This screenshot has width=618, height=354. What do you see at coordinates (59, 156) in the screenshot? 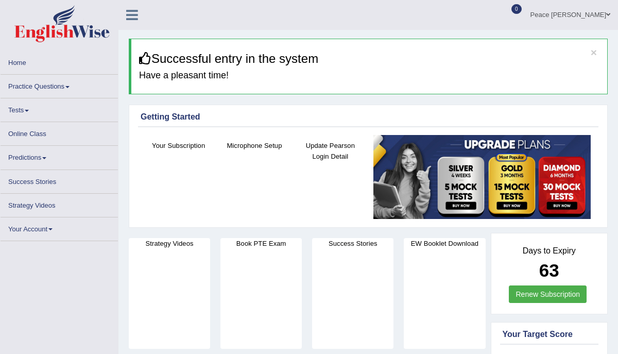
I see `a: Predictions` at bounding box center [59, 156].